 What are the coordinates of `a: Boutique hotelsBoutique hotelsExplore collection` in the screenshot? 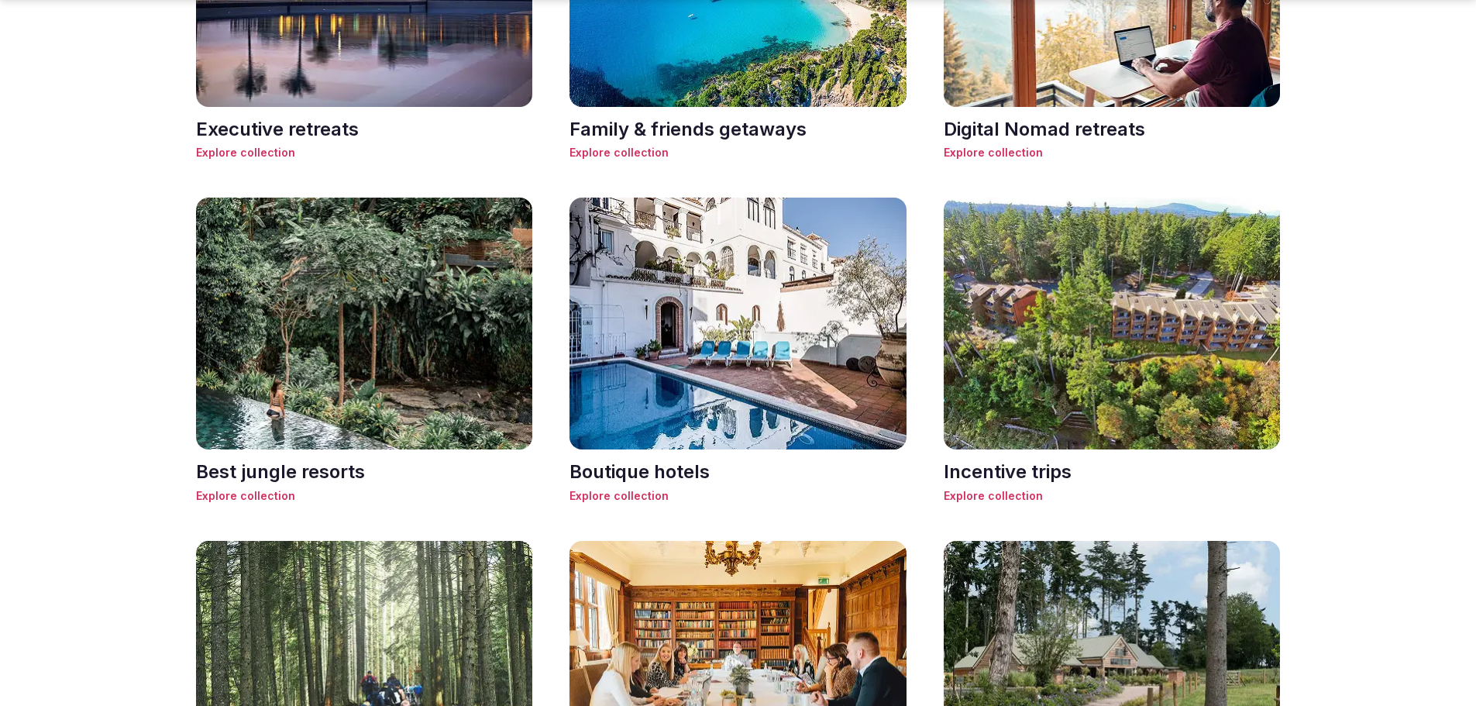 It's located at (738, 350).